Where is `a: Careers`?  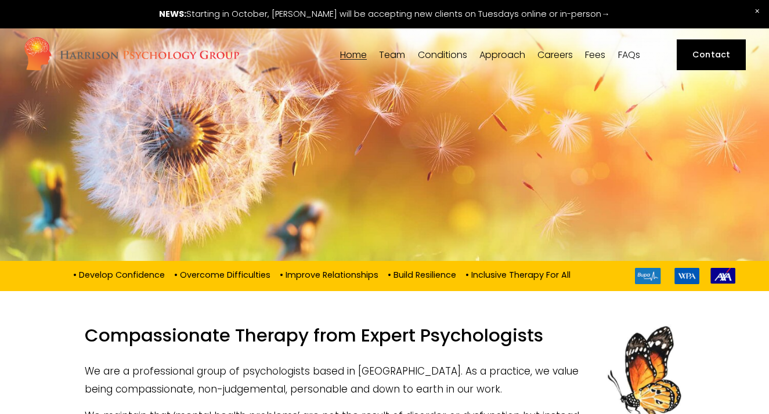 a: Careers is located at coordinates (555, 55).